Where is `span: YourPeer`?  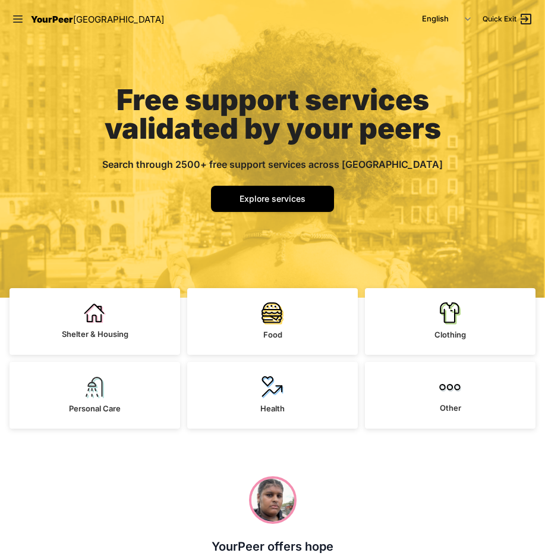 span: YourPeer is located at coordinates (52, 19).